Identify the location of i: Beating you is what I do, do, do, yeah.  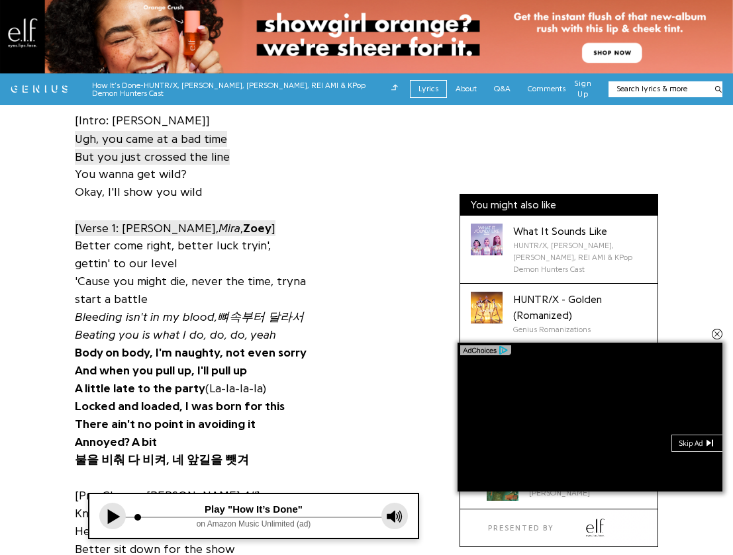
(175, 335).